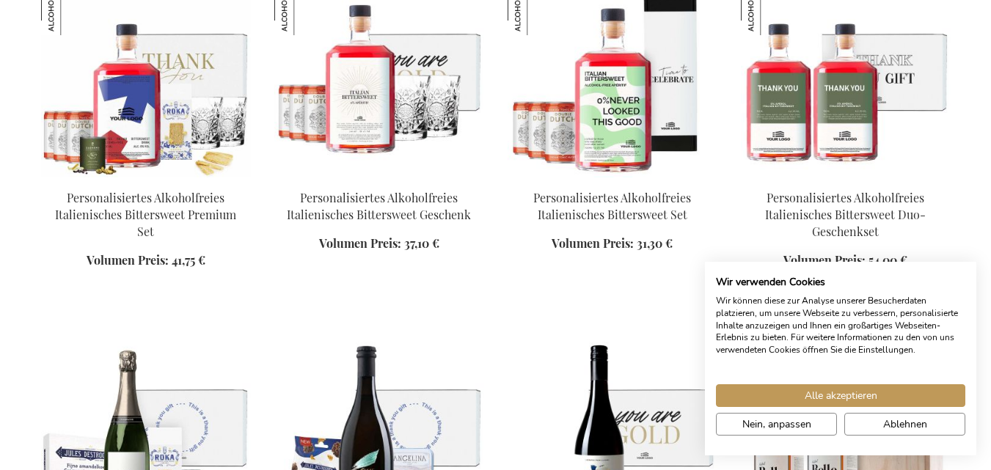 The width and height of the screenshot is (991, 470). What do you see at coordinates (379, 178) in the screenshot?
I see `a: Personalised Non-Alcoholic Italian Bittersweet Gift Personalisiertes Alkoholfreies Italienisches ...` at bounding box center [379, 178].